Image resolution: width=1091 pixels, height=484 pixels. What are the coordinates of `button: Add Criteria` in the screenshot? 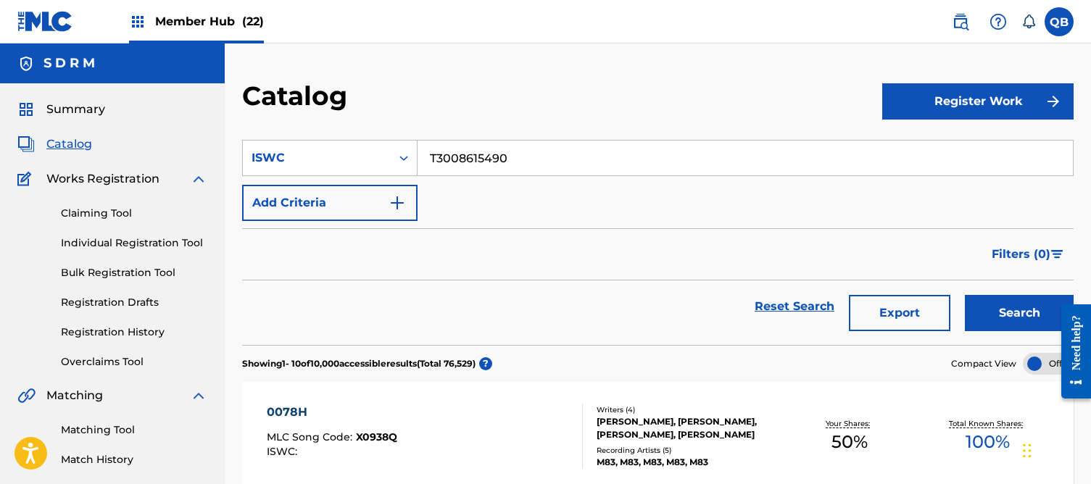 It's located at (330, 203).